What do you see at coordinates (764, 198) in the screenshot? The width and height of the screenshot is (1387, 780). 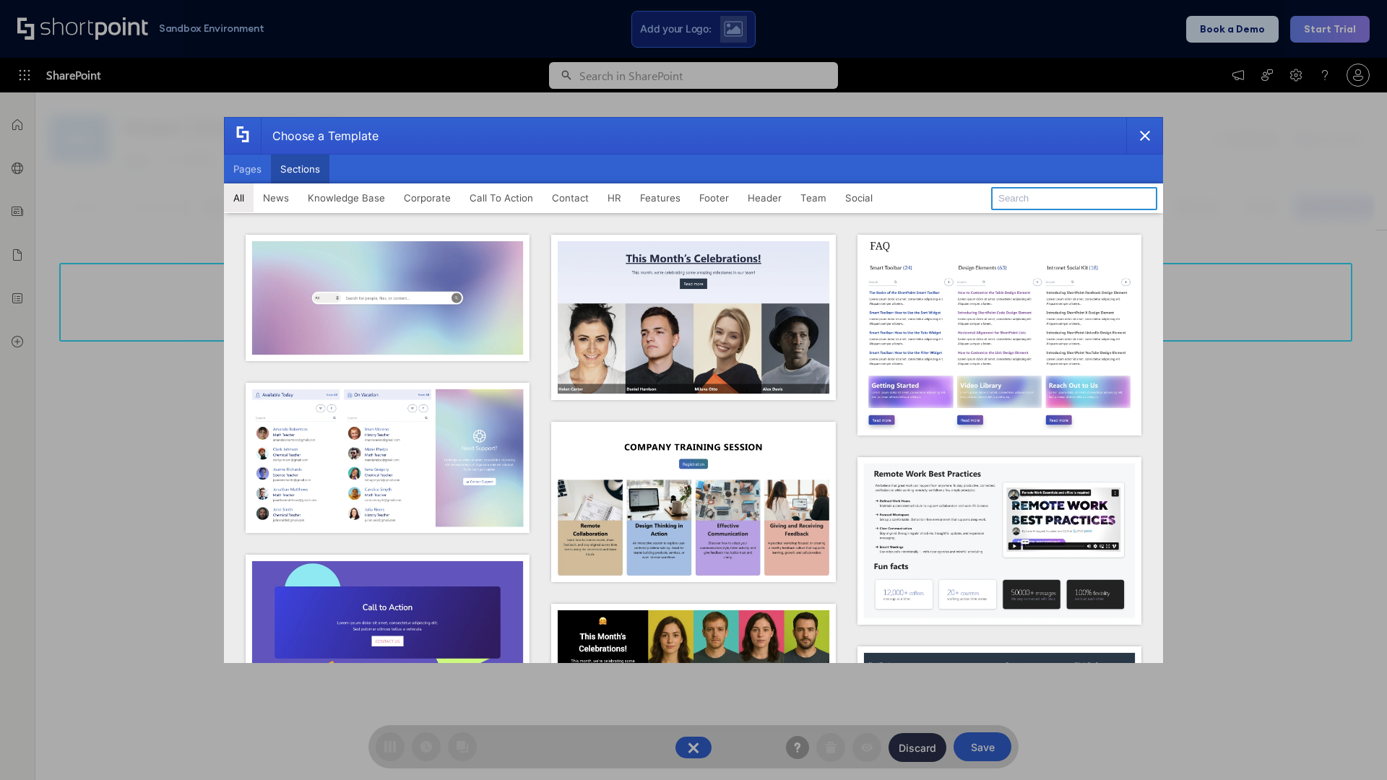 I see `button: Header` at bounding box center [764, 198].